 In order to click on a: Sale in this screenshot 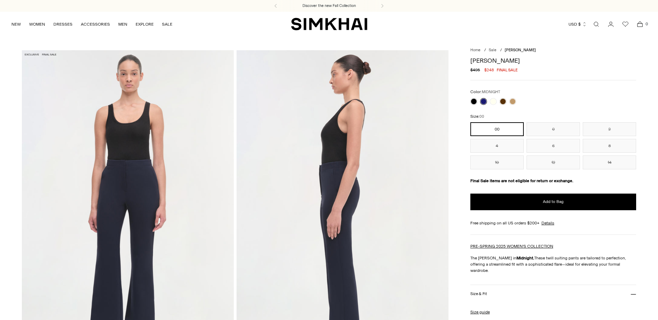, I will do `click(492, 50)`.